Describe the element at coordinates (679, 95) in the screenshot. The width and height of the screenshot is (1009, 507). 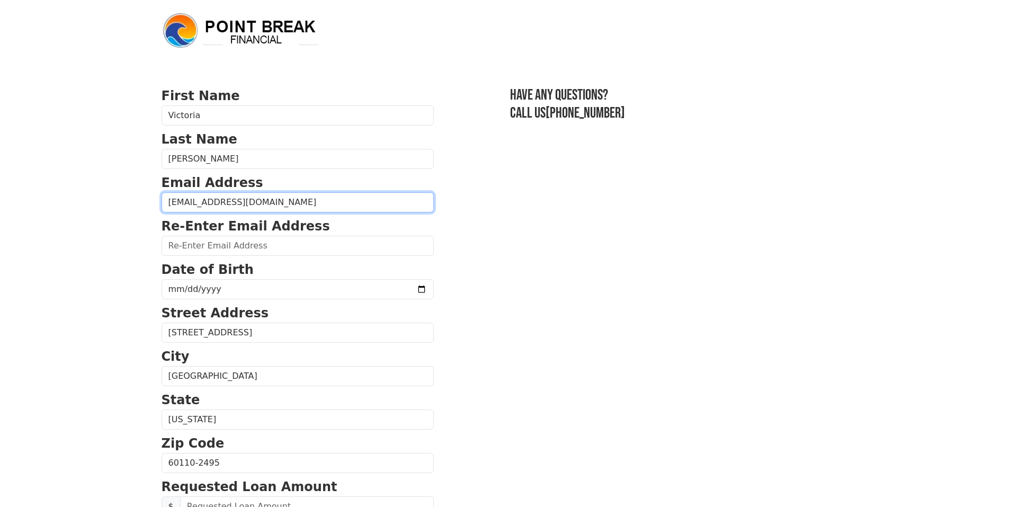
I see `h3: Have any questions?` at that location.